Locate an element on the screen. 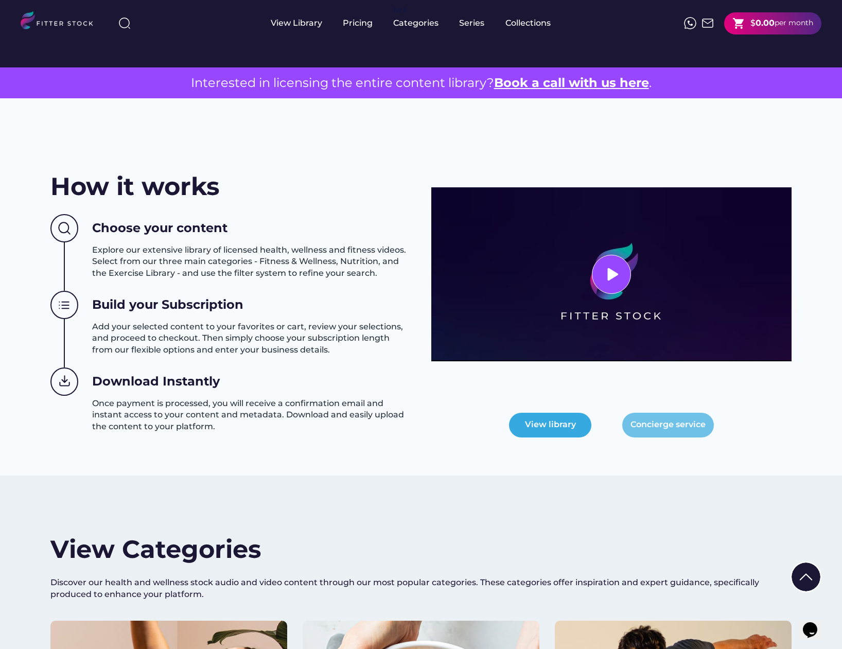  h3: Add your selected content to your favorites or cart, review your selections, and proceed to check... is located at coordinates (251, 338).